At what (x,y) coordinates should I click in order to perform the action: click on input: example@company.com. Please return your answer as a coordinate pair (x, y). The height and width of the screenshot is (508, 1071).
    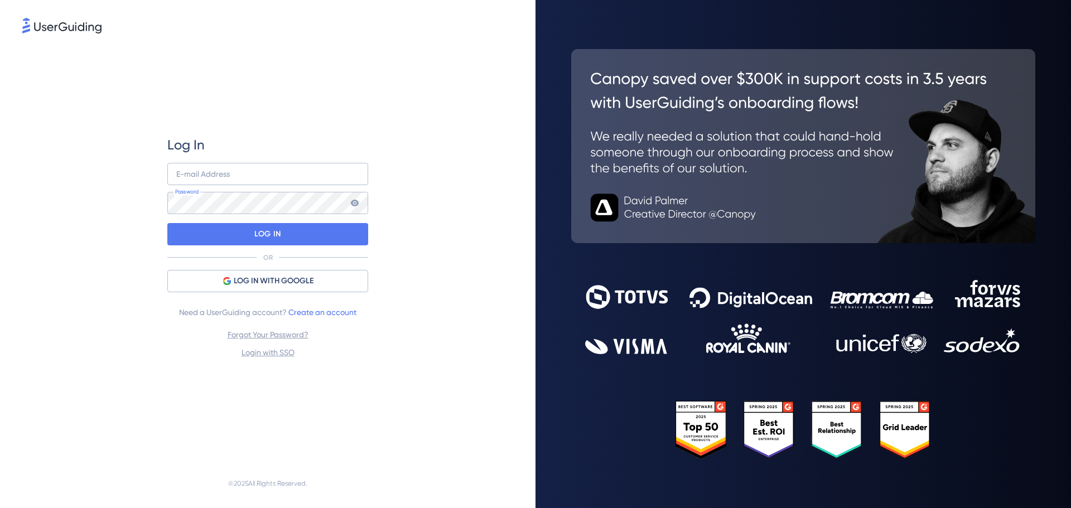
    Looking at the image, I should click on (268, 174).